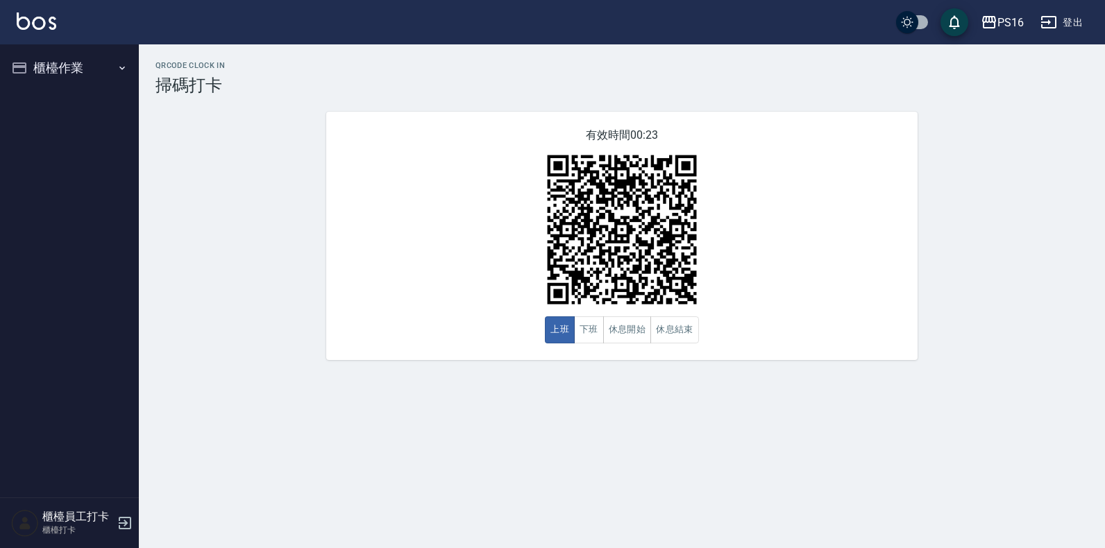  Describe the element at coordinates (622, 236) in the screenshot. I see `div: 有效時間 00:23` at that location.